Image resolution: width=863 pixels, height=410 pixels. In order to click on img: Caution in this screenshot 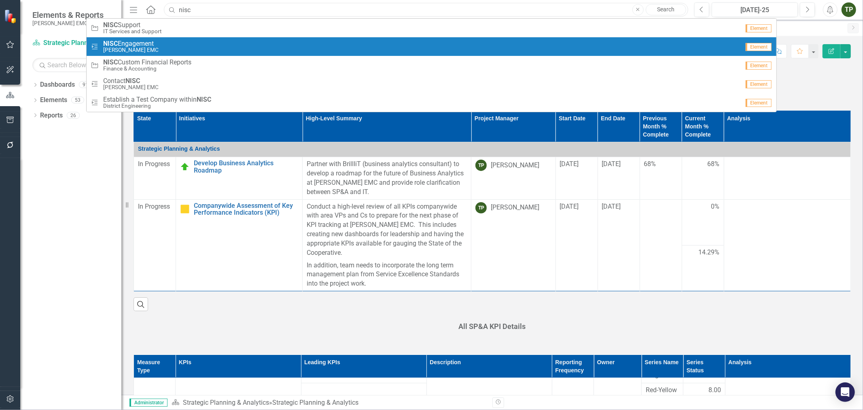, I will do `click(185, 209)`.